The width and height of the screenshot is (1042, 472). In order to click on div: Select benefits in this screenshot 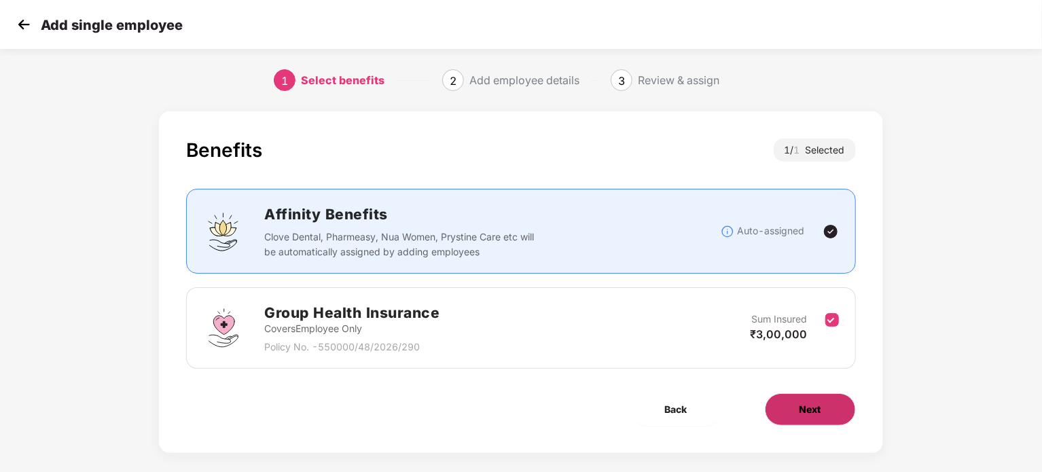, I will do `click(342, 80)`.